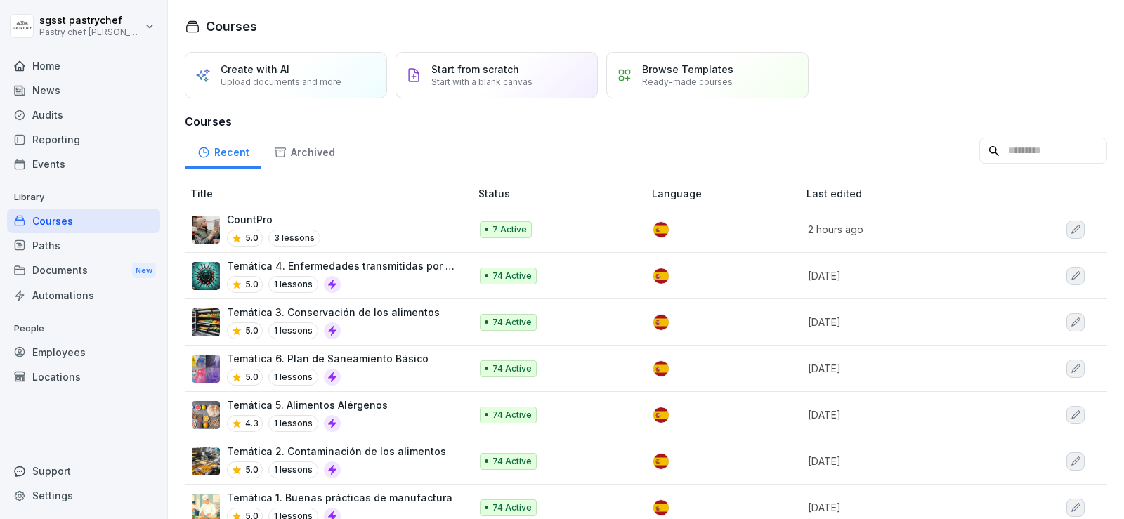  Describe the element at coordinates (273, 219) in the screenshot. I see `p: CountPro` at that location.